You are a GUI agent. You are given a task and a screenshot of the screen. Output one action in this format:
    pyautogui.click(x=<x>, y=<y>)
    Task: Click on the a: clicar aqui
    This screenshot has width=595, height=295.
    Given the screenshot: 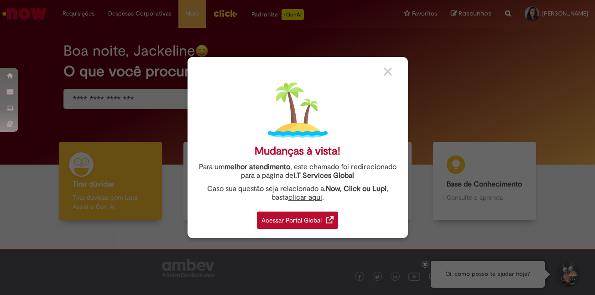 What is the action you would take?
    pyautogui.click(x=305, y=195)
    